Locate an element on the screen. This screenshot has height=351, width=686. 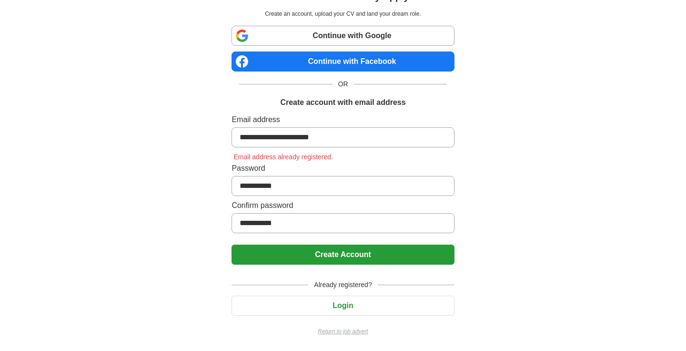
span: Already registered? is located at coordinates (343, 285).